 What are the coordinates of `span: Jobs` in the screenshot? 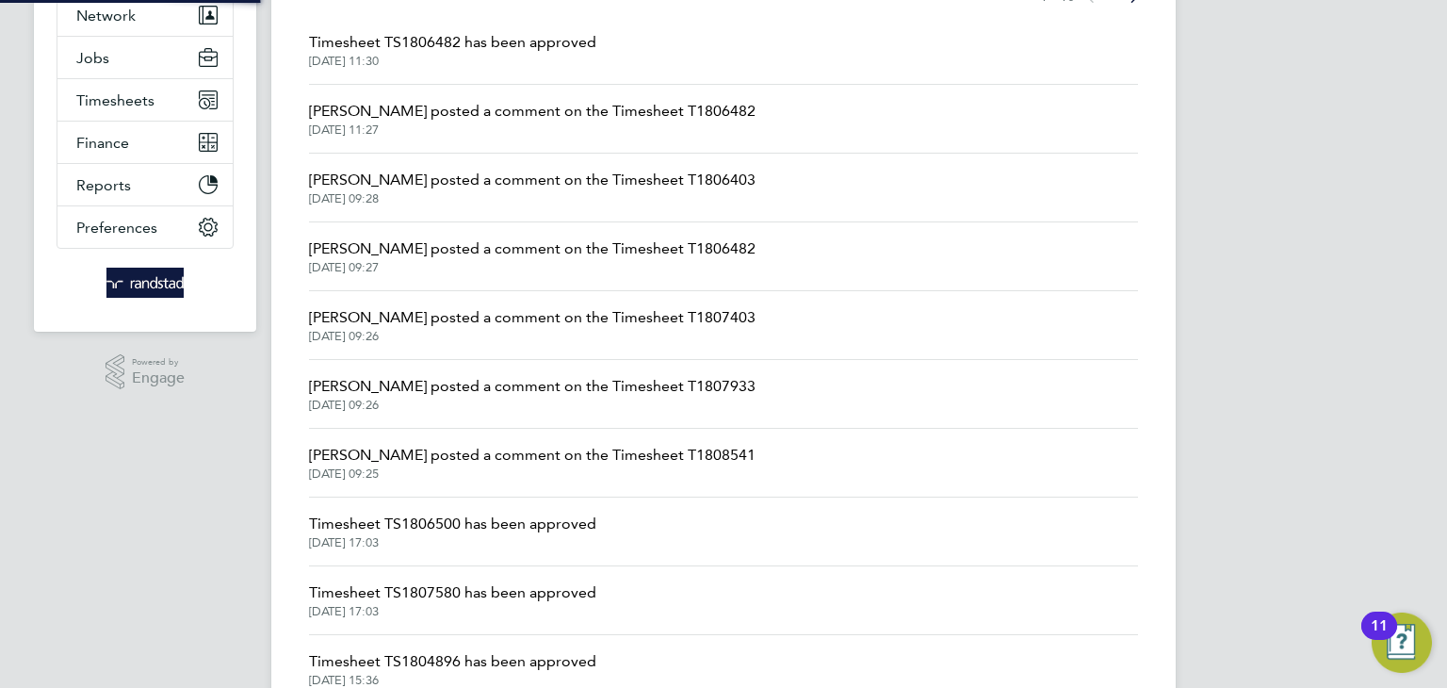 It's located at (92, 57).